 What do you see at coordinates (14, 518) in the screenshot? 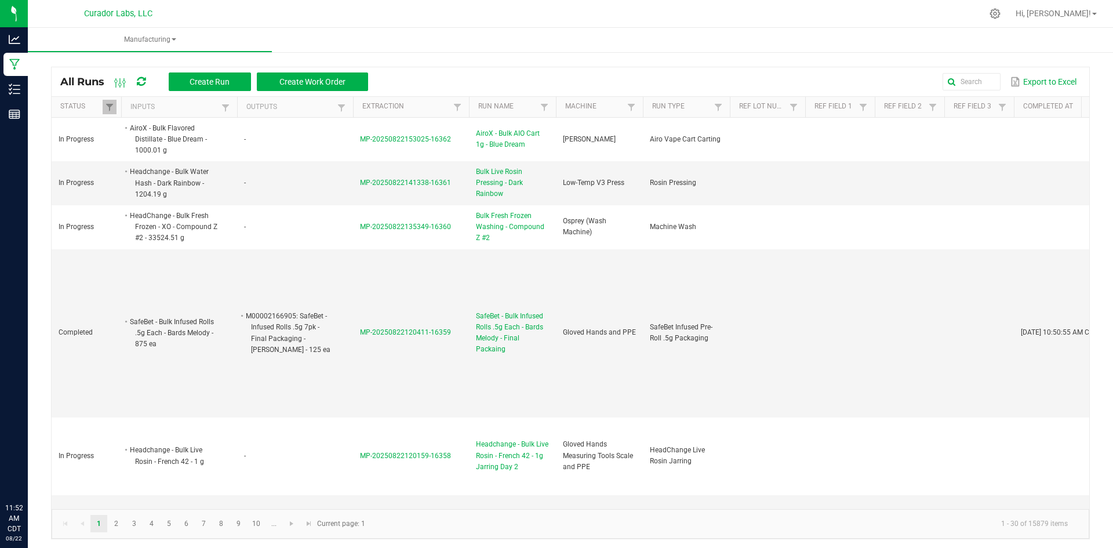
I see `p: 11:52 AM CDT` at bounding box center [14, 518].